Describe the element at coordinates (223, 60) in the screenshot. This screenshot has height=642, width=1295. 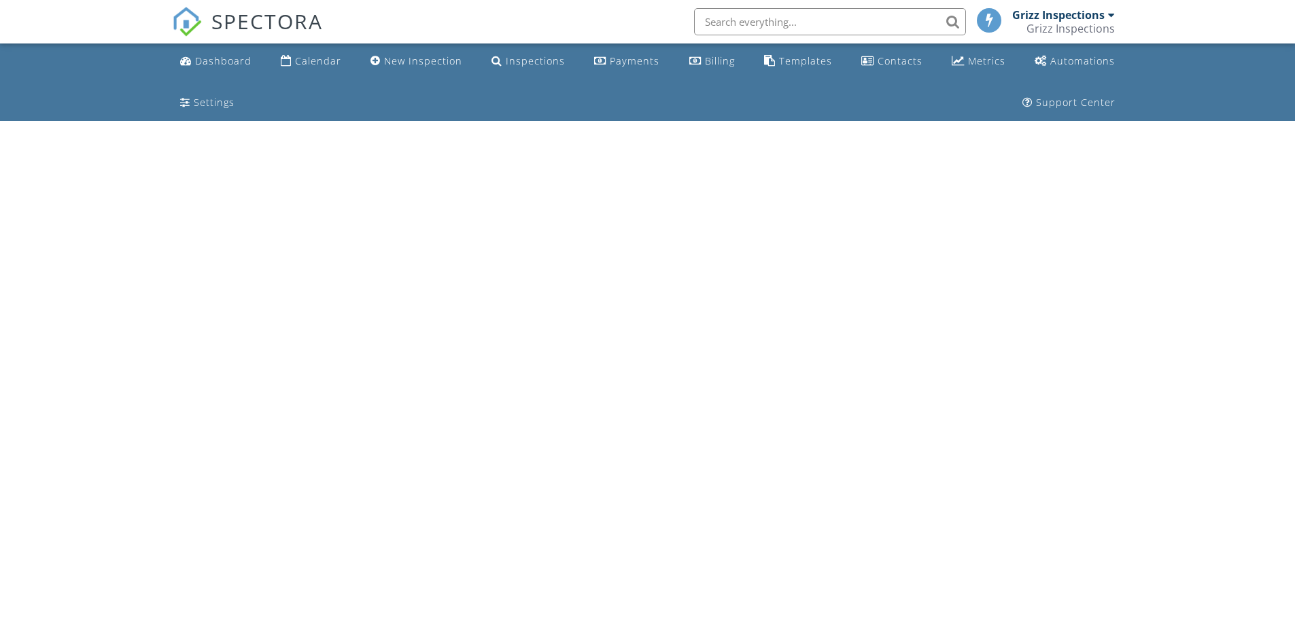
I see `div: Dashboard` at that location.